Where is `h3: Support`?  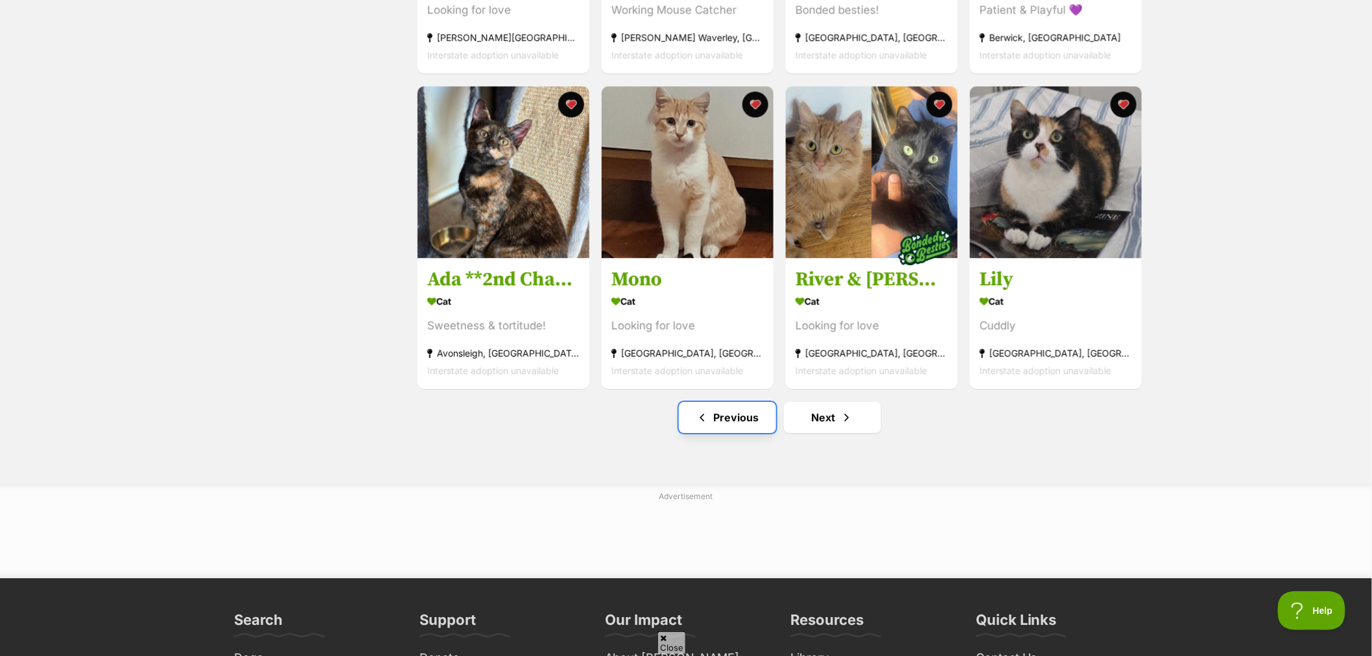 h3: Support is located at coordinates (447, 624).